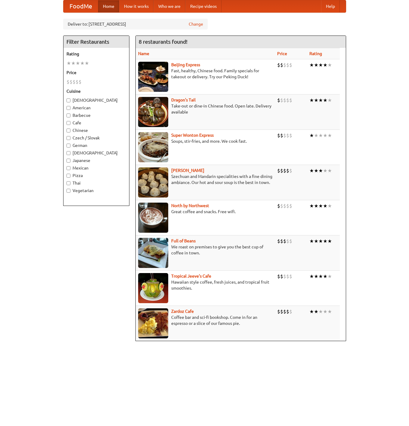 This screenshot has width=409, height=426. Describe the element at coordinates (205, 109) in the screenshot. I see `p: Take-out or dine-in Chinese food. Open late. Delivery available` at that location.